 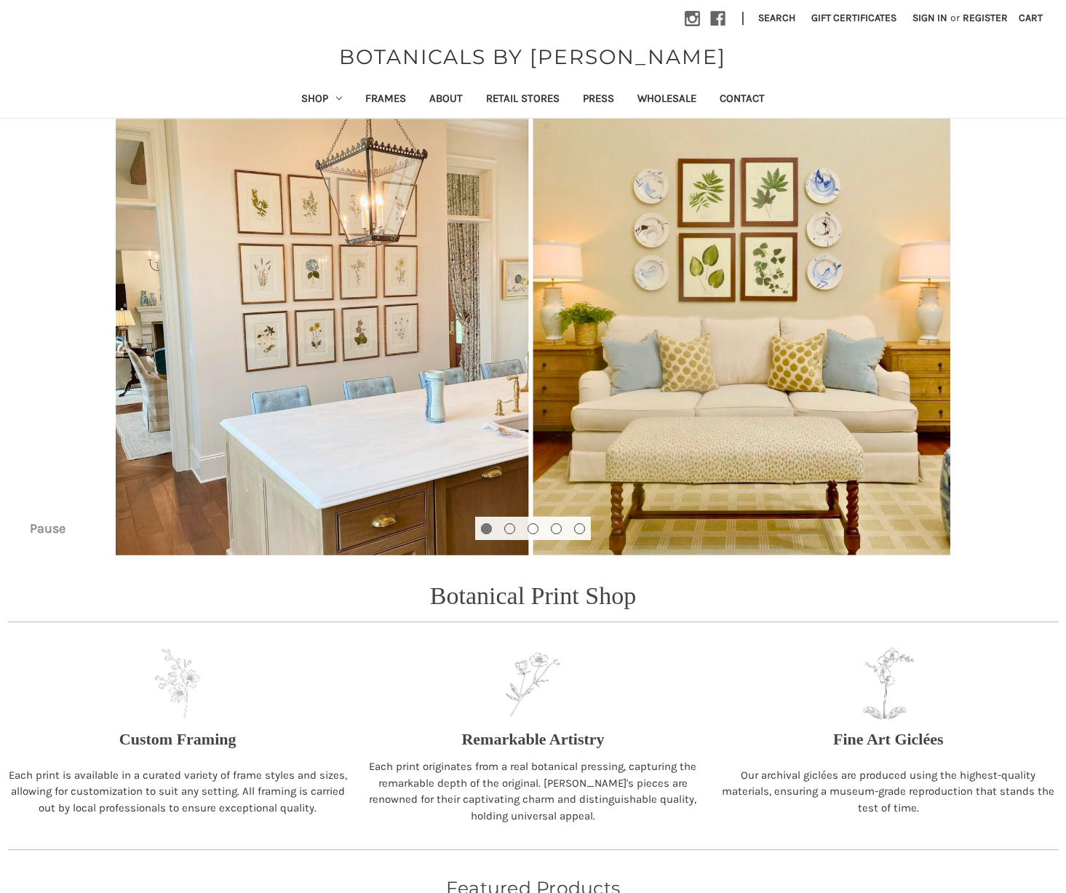 What do you see at coordinates (486, 528) in the screenshot?
I see `button: Go to slide 1 of 5, active` at bounding box center [486, 528].